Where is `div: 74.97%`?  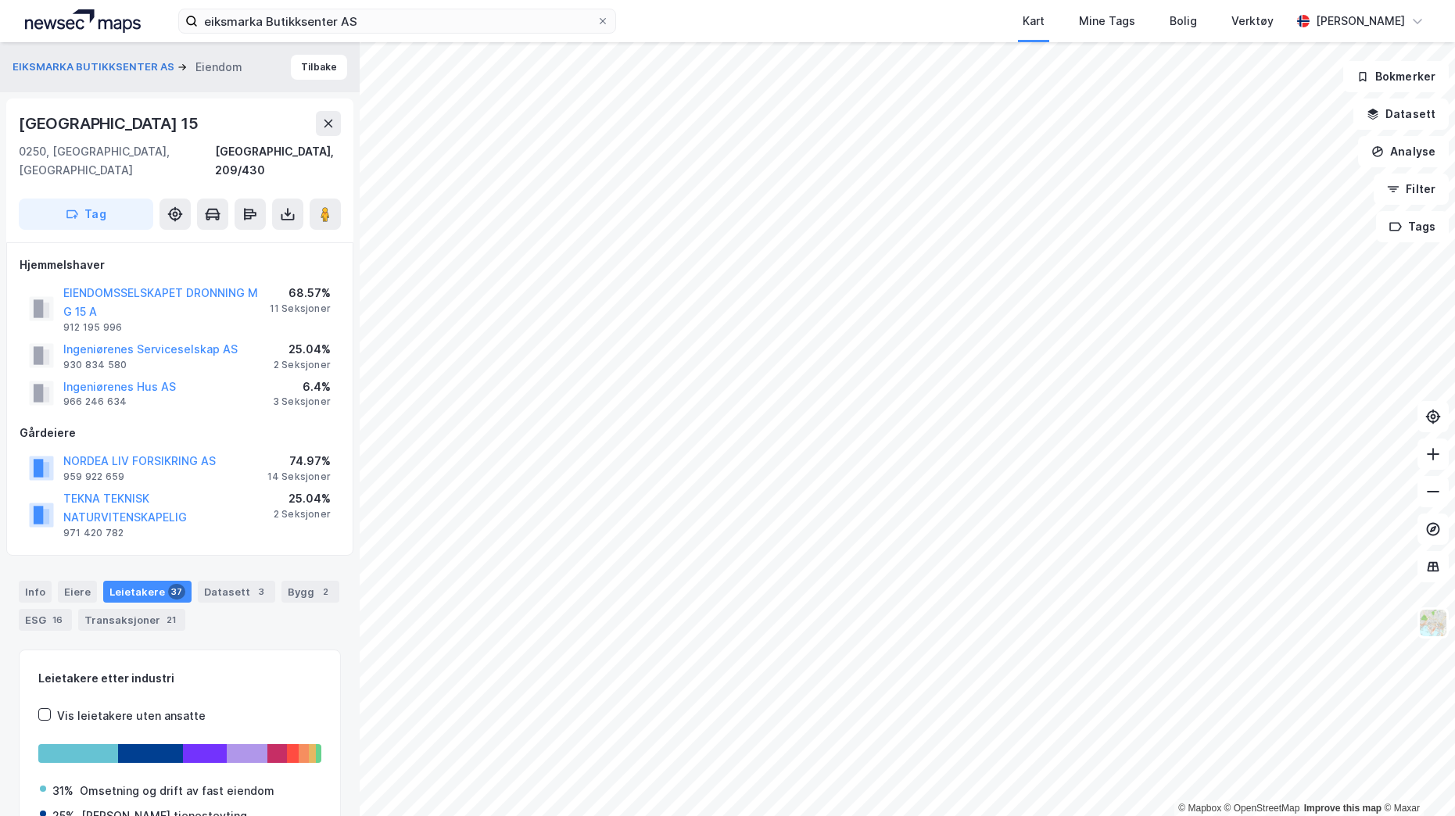 div: 74.97% is located at coordinates (299, 461).